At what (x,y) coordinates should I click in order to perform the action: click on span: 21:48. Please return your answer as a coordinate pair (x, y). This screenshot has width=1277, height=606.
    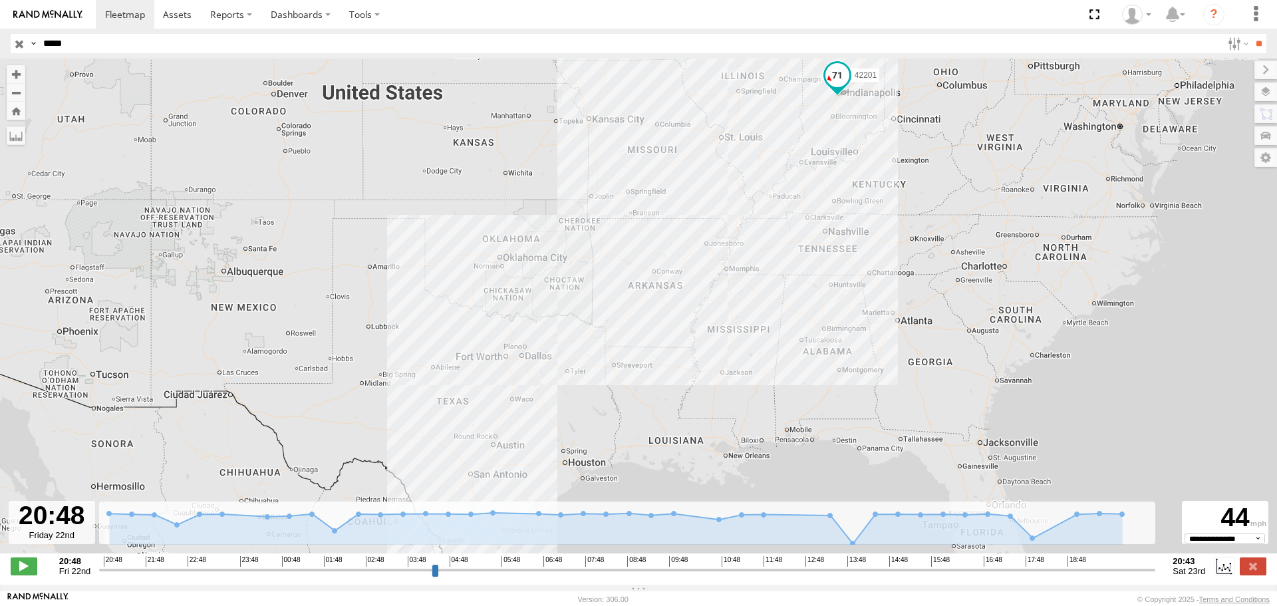
    Looking at the image, I should click on (155, 562).